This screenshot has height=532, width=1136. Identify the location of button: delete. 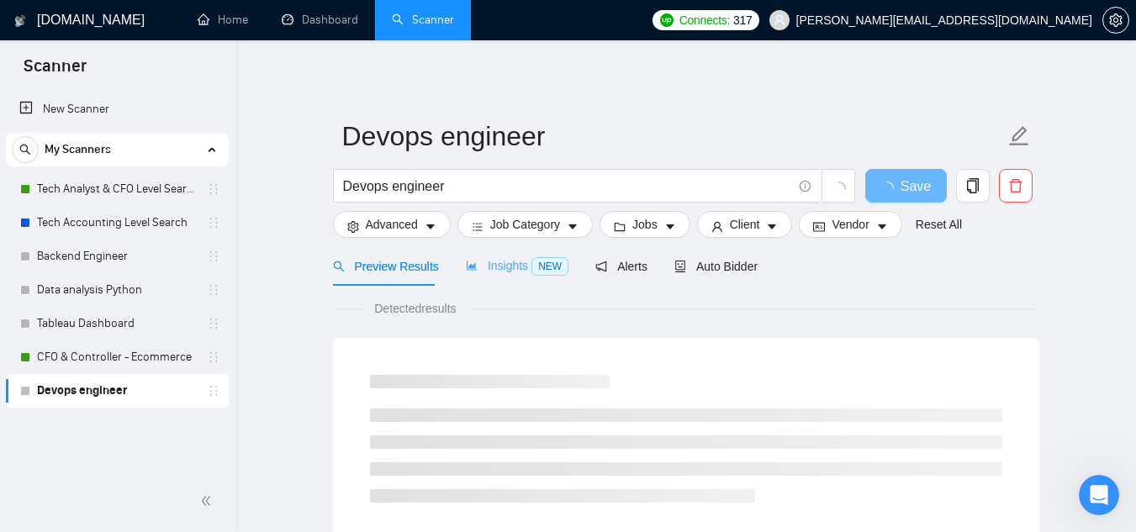
(1015, 186).